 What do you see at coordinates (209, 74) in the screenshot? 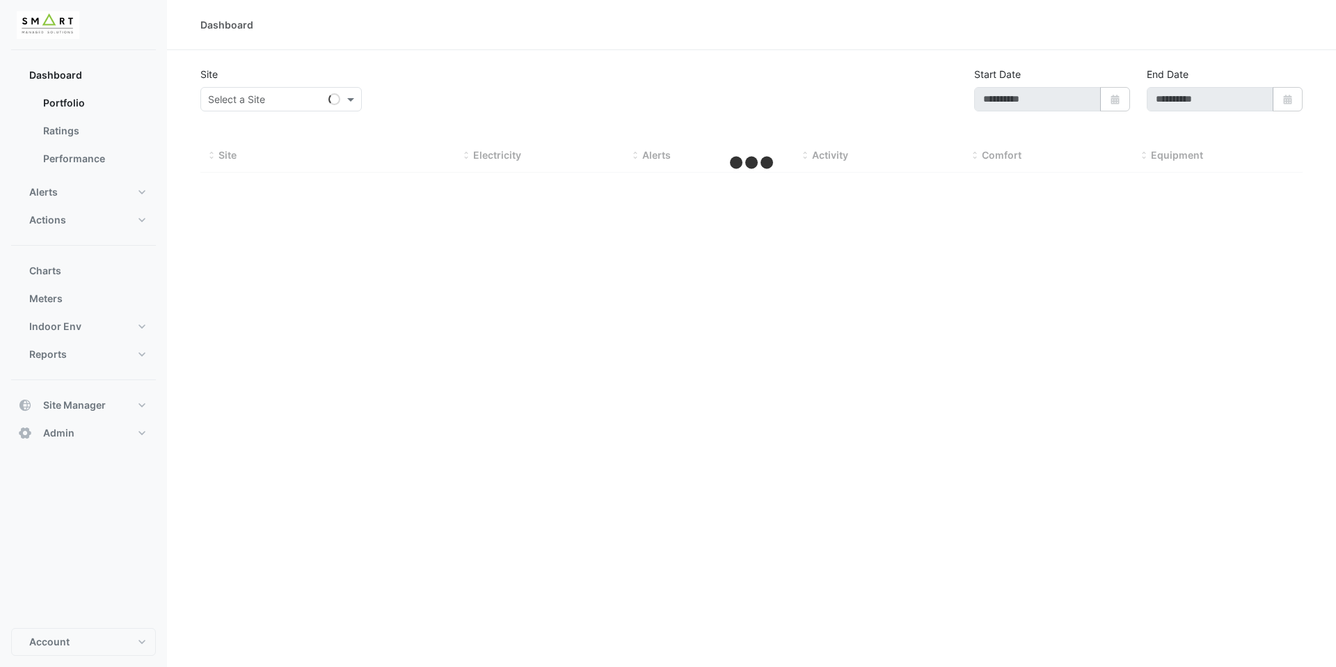
I see `label: Site` at bounding box center [209, 74].